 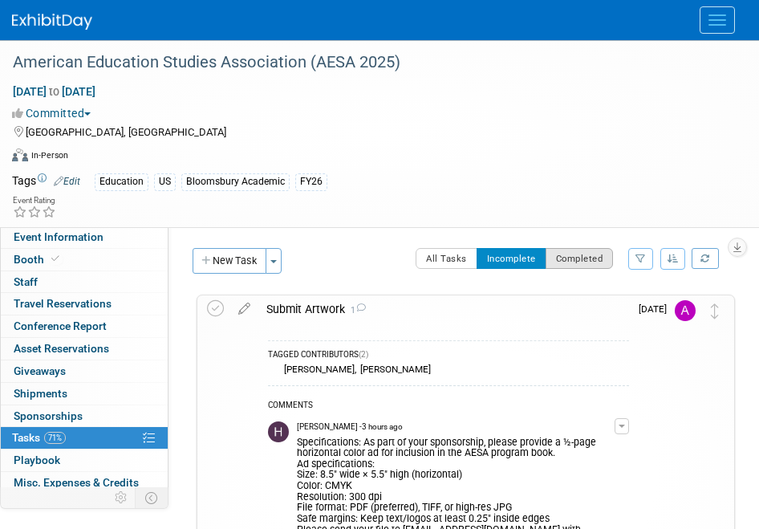 I want to click on button: Completed, so click(x=580, y=258).